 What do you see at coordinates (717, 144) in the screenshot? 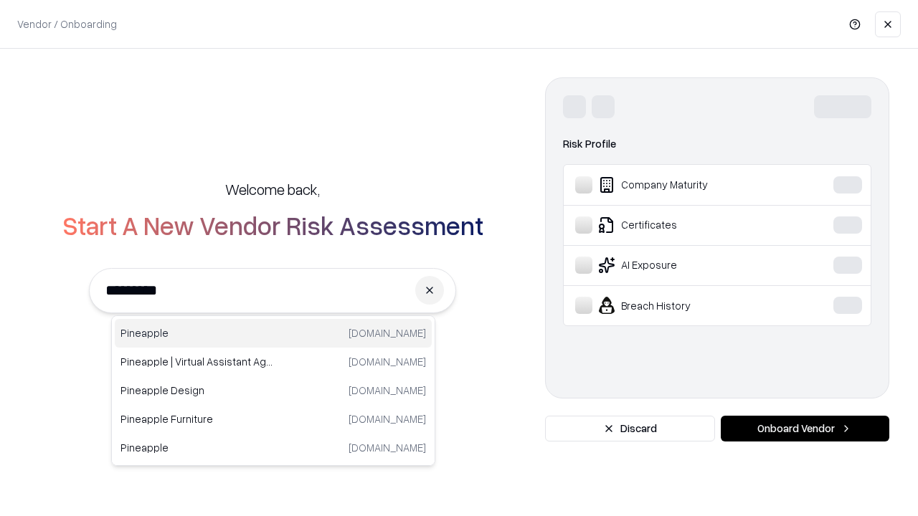
I see `div: Risk Profile` at bounding box center [717, 144].